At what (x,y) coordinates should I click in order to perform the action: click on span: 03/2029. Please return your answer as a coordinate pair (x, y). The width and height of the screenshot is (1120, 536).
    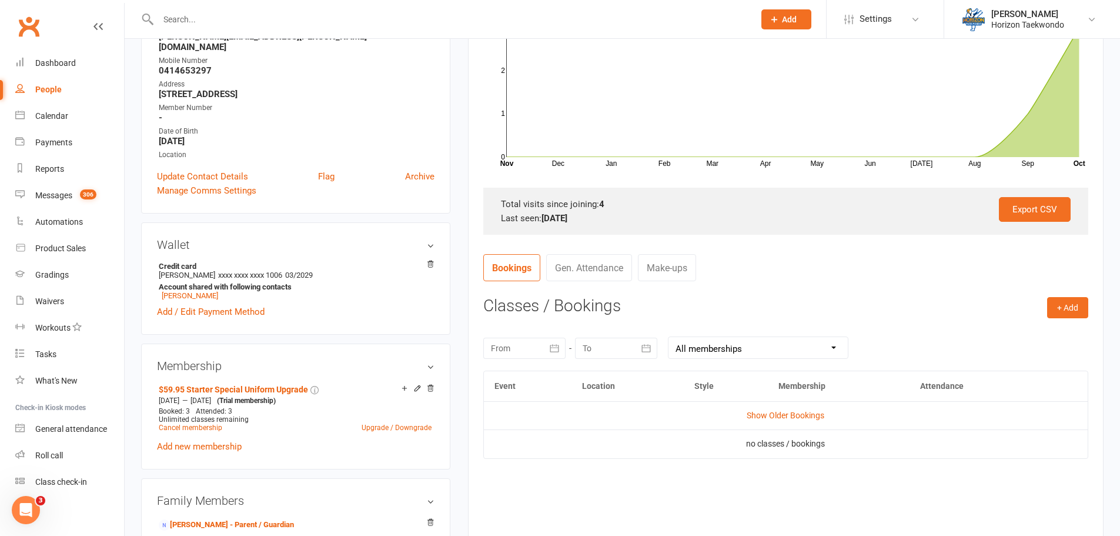
    Looking at the image, I should click on (299, 275).